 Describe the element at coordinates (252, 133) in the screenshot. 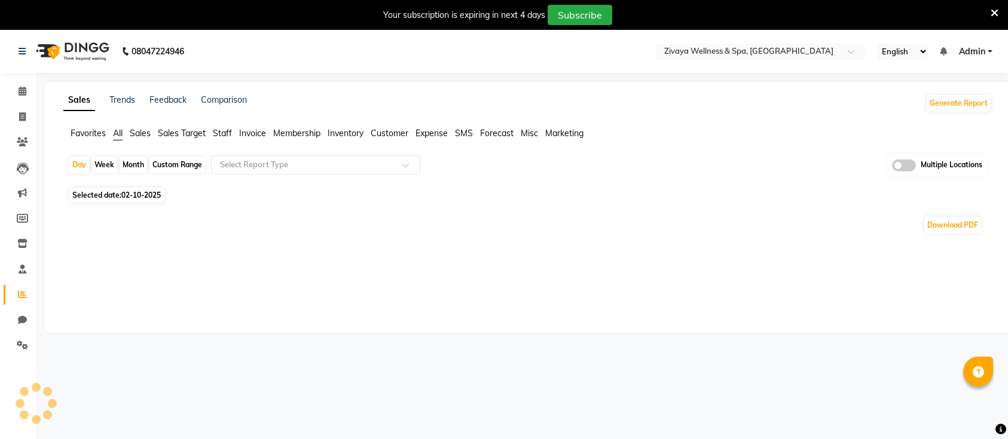

I see `span: Invoice` at that location.